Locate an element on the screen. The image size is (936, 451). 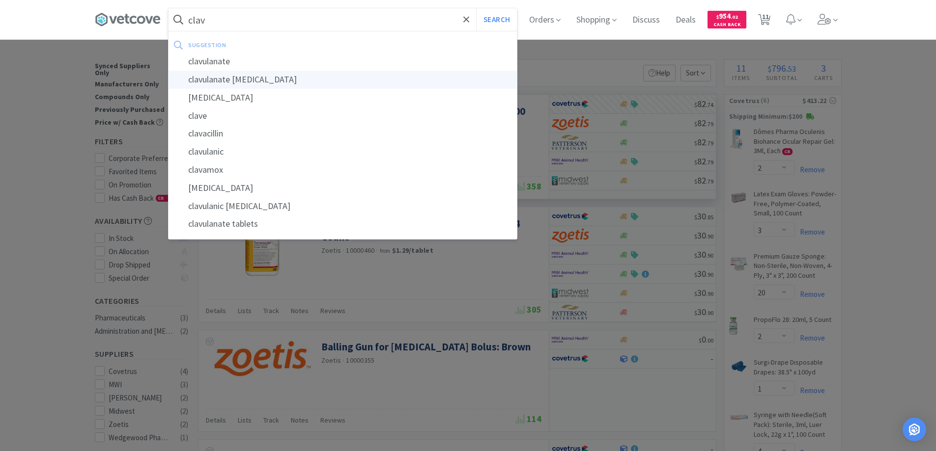
a: Discuss is located at coordinates (646, 20).